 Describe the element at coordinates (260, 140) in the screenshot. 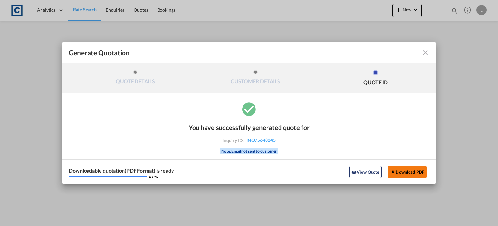

I see `span: INQ75648245` at that location.